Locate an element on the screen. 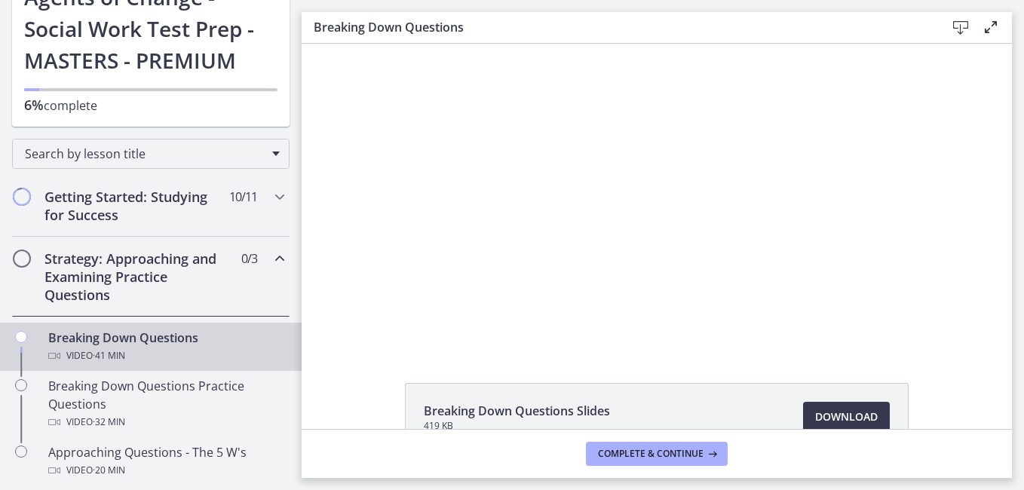  p: complete is located at coordinates (151, 105).